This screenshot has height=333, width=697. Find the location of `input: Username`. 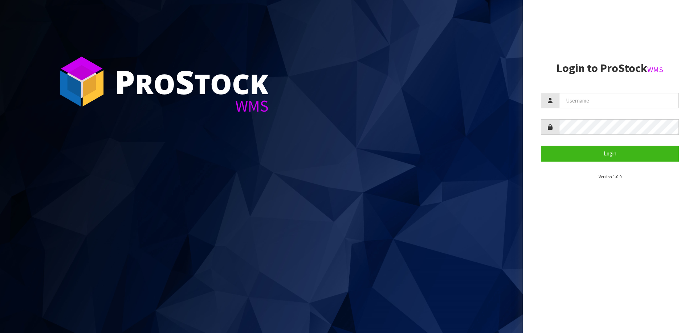

input: Username is located at coordinates (619, 101).